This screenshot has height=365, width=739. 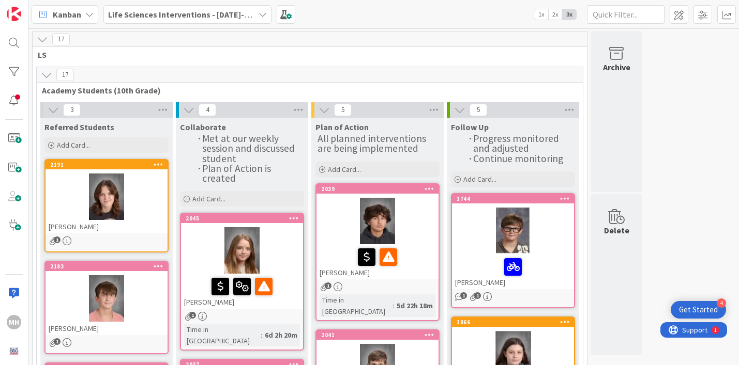 I want to click on span: Continue monitoring, so click(x=518, y=159).